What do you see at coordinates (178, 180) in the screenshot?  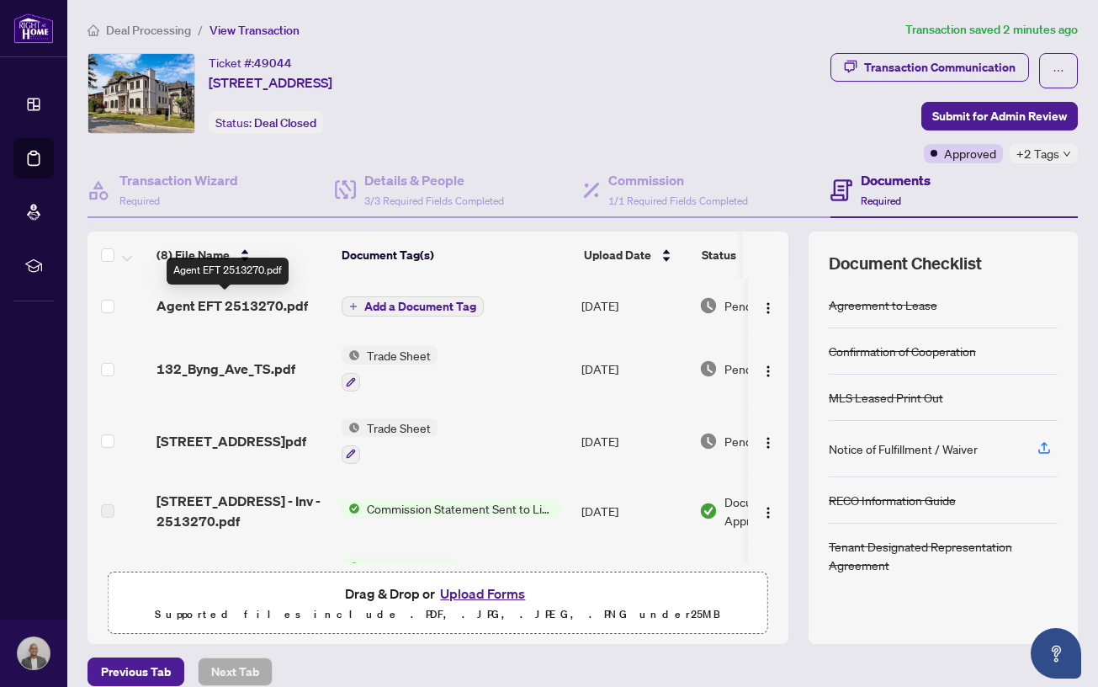 I see `h4: Transaction Wizard` at bounding box center [178, 180].